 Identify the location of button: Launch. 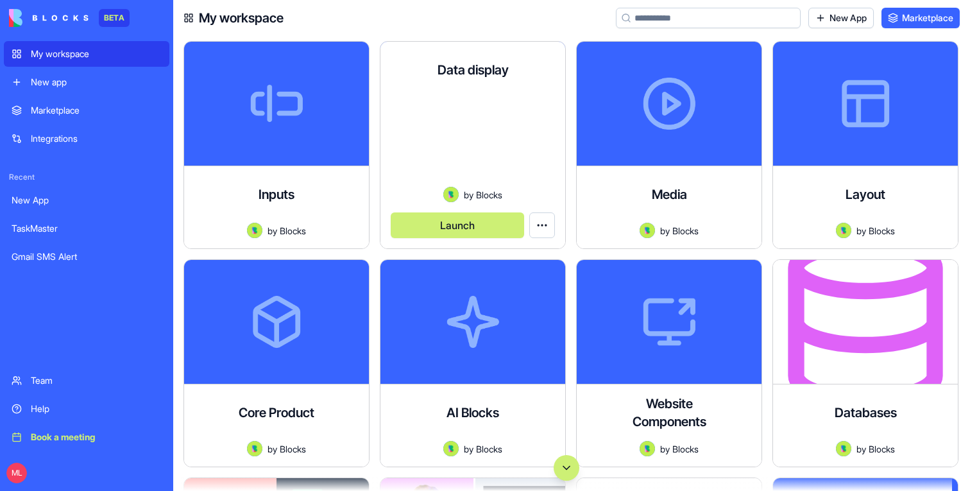
(458, 225).